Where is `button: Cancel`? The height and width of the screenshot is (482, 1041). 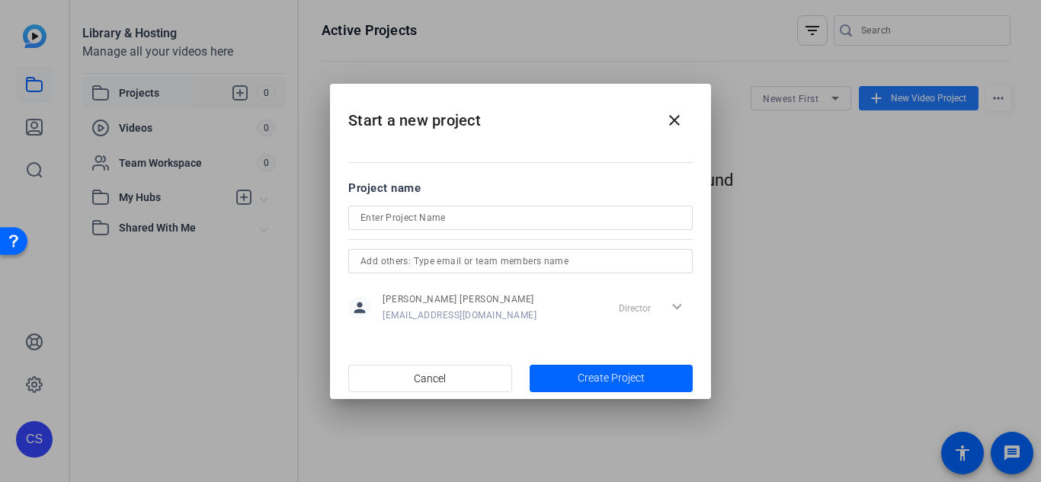 button: Cancel is located at coordinates (430, 379).